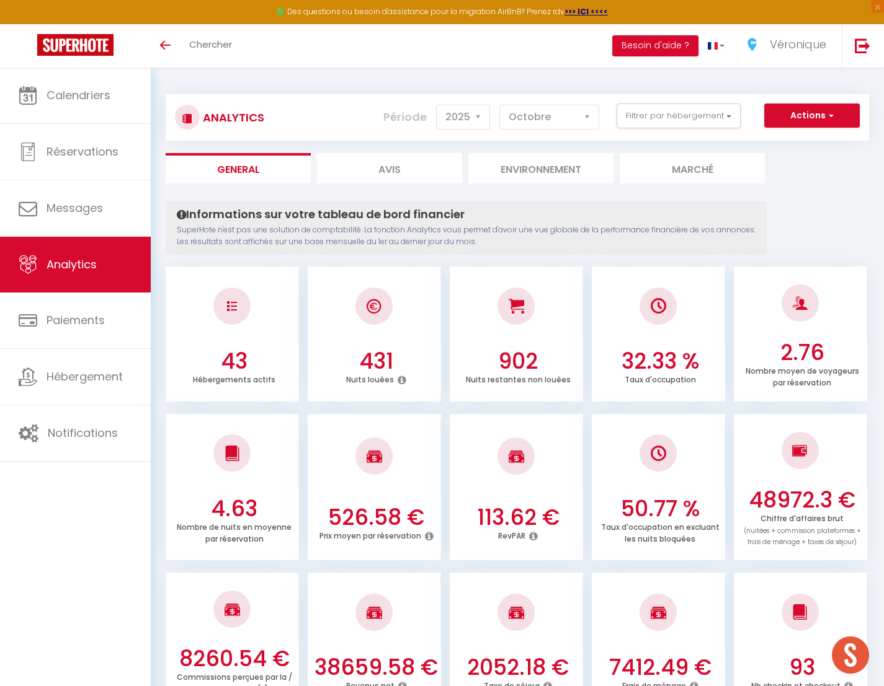  I want to click on h3: 431, so click(376, 361).